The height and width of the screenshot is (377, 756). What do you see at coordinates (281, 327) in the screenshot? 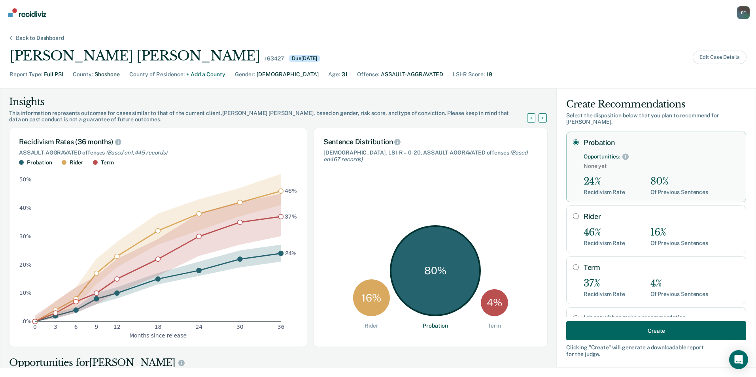
I see `text: 36` at bounding box center [281, 327].